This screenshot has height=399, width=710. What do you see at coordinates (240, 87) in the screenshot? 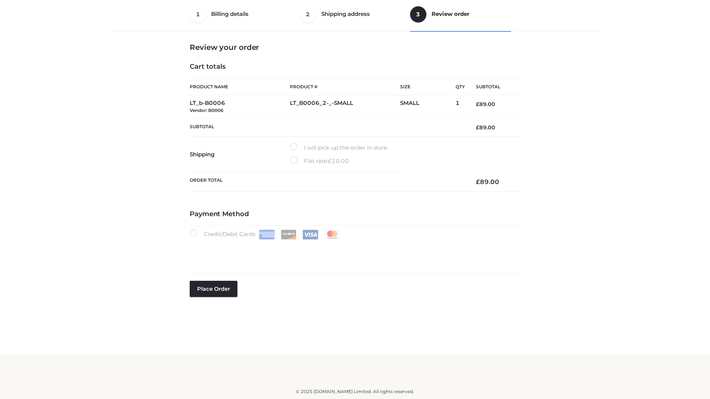
I see `th: Product Name` at bounding box center [240, 87].